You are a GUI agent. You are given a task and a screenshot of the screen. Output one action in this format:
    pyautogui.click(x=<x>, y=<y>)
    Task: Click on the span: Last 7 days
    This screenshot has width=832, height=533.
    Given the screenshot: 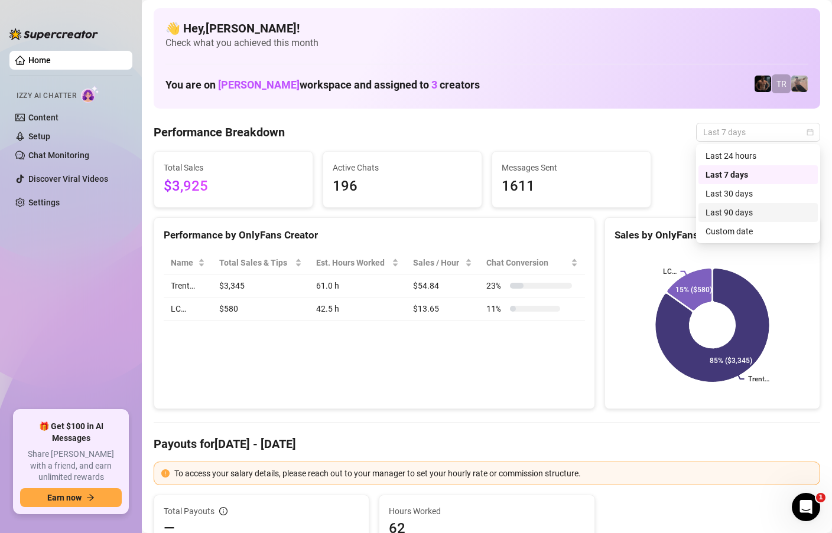 What is the action you would take?
    pyautogui.click(x=758, y=132)
    